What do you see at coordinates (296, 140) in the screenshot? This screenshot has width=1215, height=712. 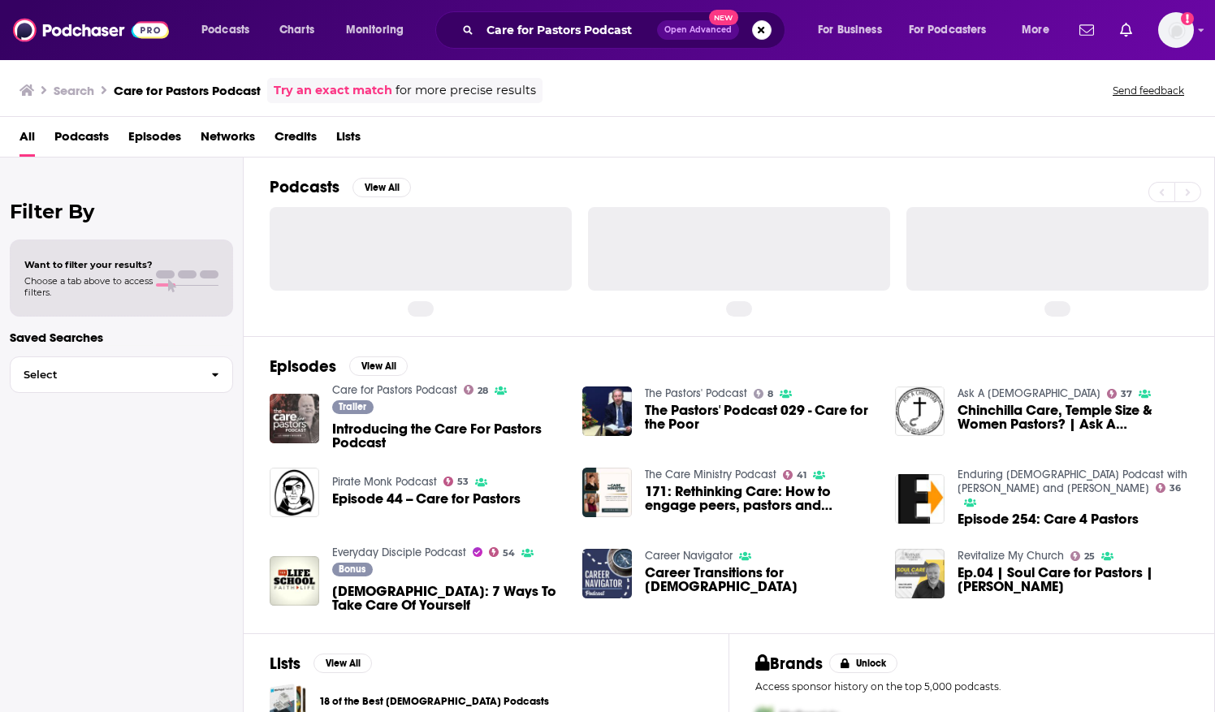 I see `span: Credits` at bounding box center [296, 140].